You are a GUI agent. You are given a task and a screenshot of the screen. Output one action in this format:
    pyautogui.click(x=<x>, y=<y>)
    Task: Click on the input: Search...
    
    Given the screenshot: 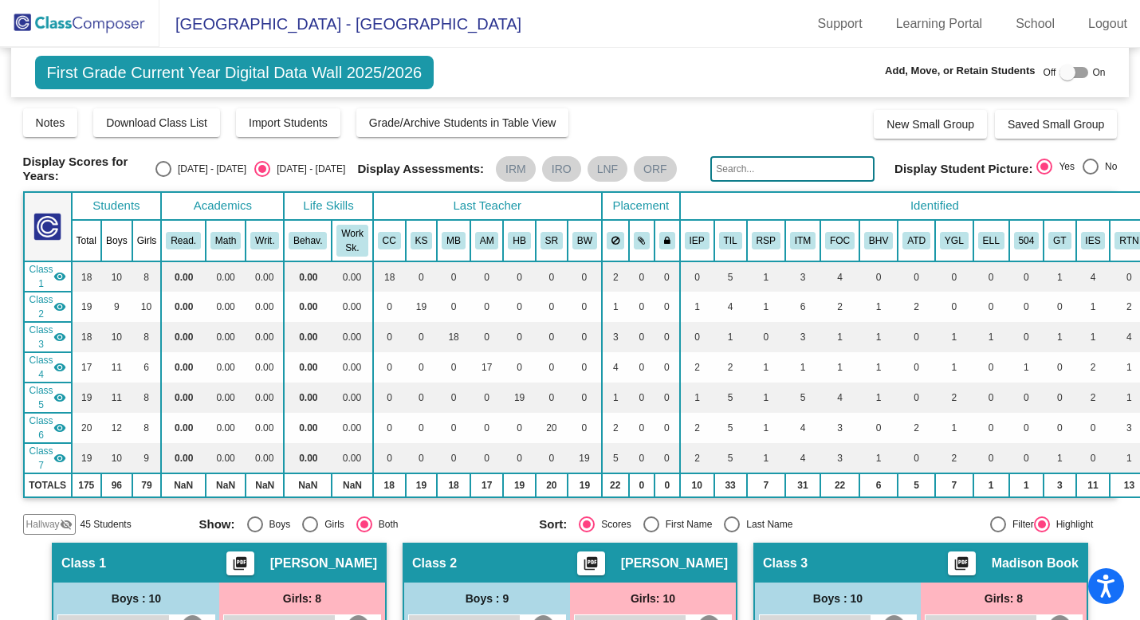 What is the action you would take?
    pyautogui.click(x=793, y=169)
    